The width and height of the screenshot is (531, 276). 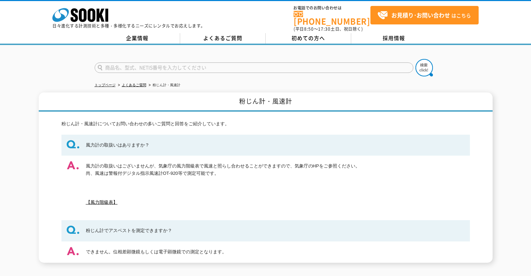 I want to click on span: はこちら, so click(x=424, y=15).